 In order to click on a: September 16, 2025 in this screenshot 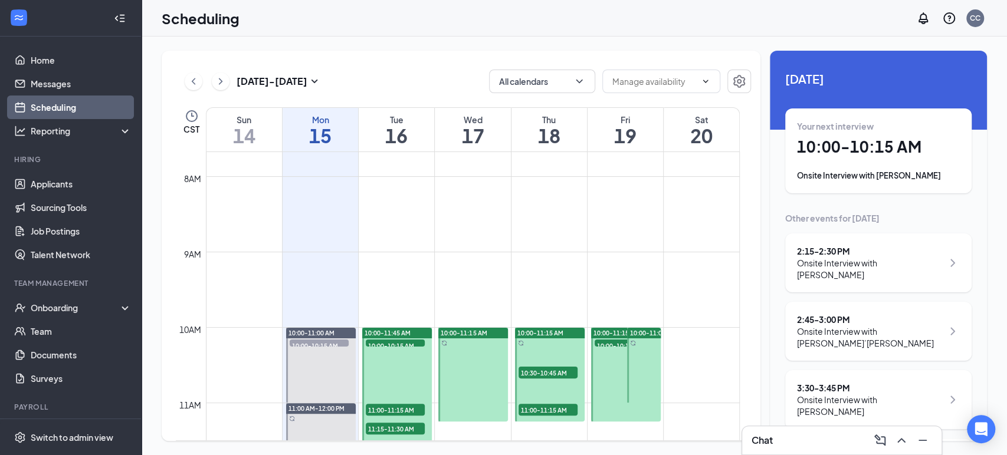, I will do `click(396, 130)`.